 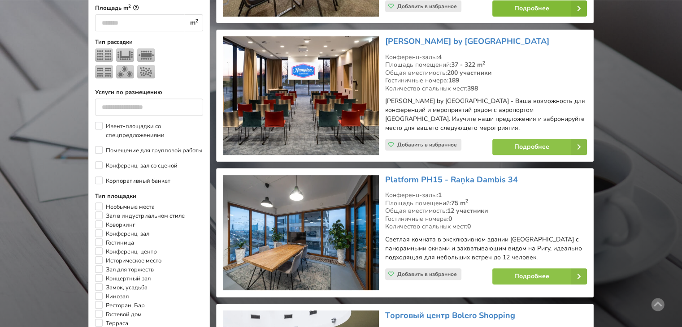 What do you see at coordinates (126, 252) in the screenshot?
I see `label: Конференц-центр` at bounding box center [126, 252].